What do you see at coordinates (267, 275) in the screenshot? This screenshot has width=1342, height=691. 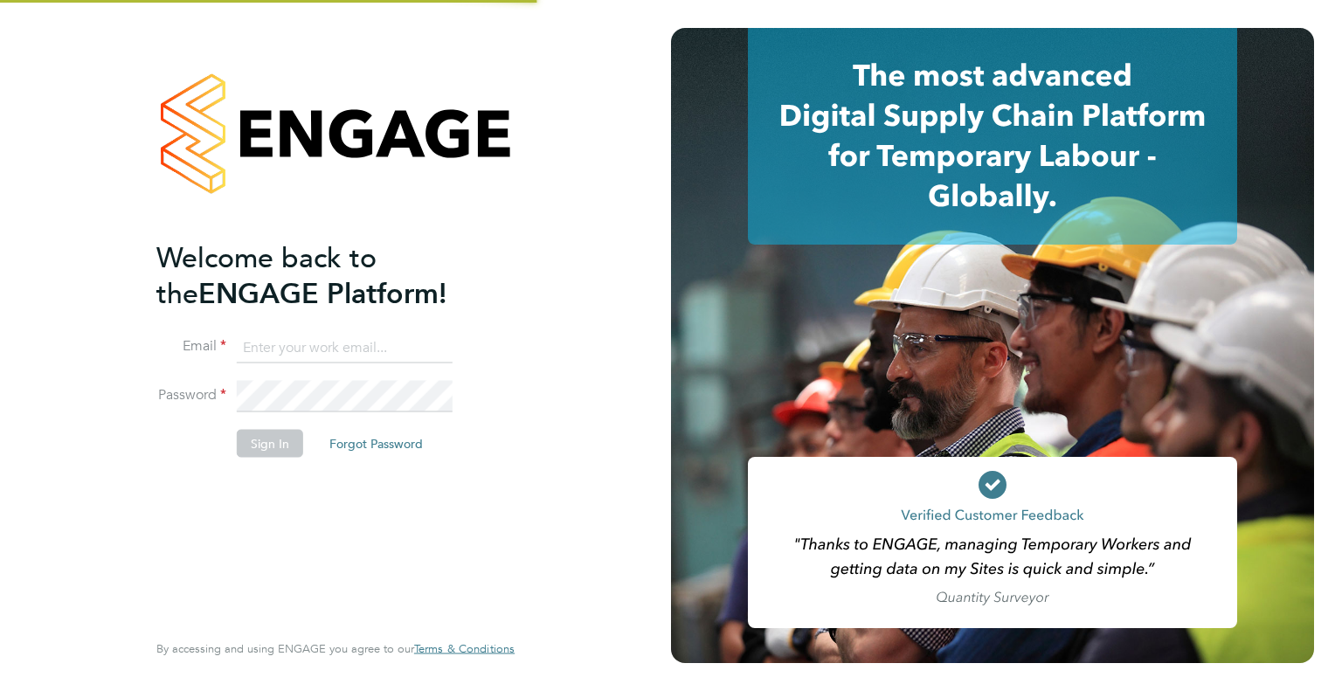 I see `span: Welcome back to the` at bounding box center [267, 275].